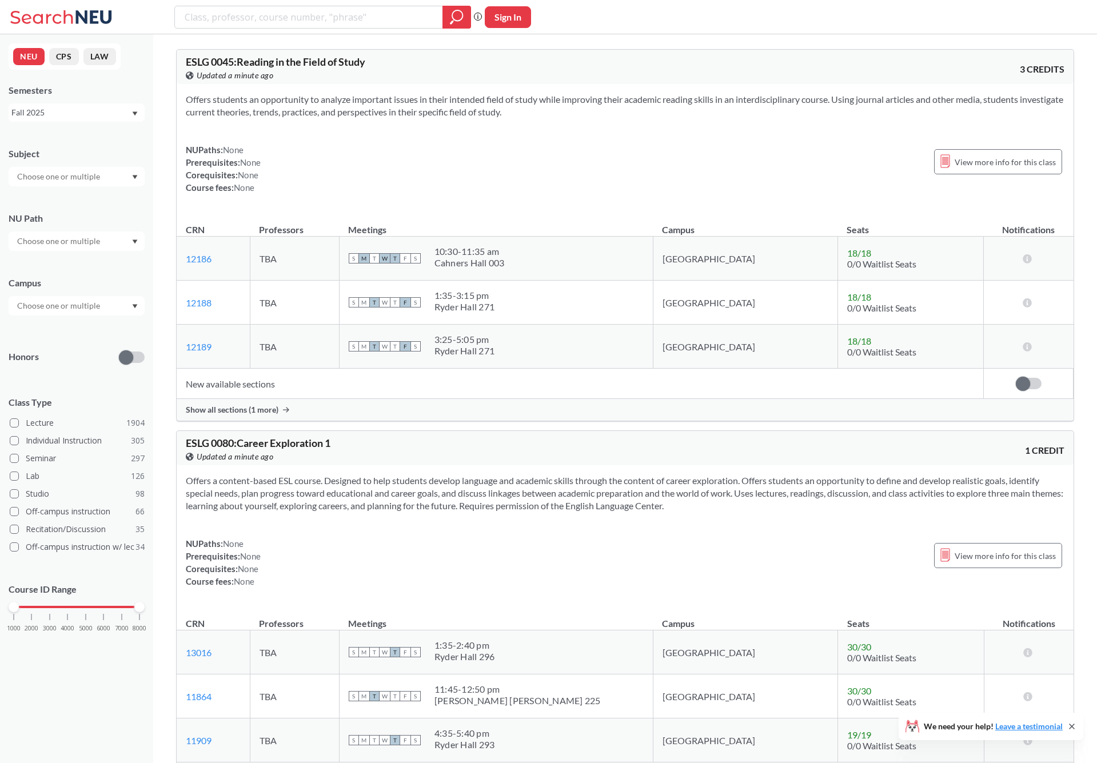 This screenshot has height=763, width=1097. Describe the element at coordinates (198, 303) in the screenshot. I see `a: 12188` at that location.